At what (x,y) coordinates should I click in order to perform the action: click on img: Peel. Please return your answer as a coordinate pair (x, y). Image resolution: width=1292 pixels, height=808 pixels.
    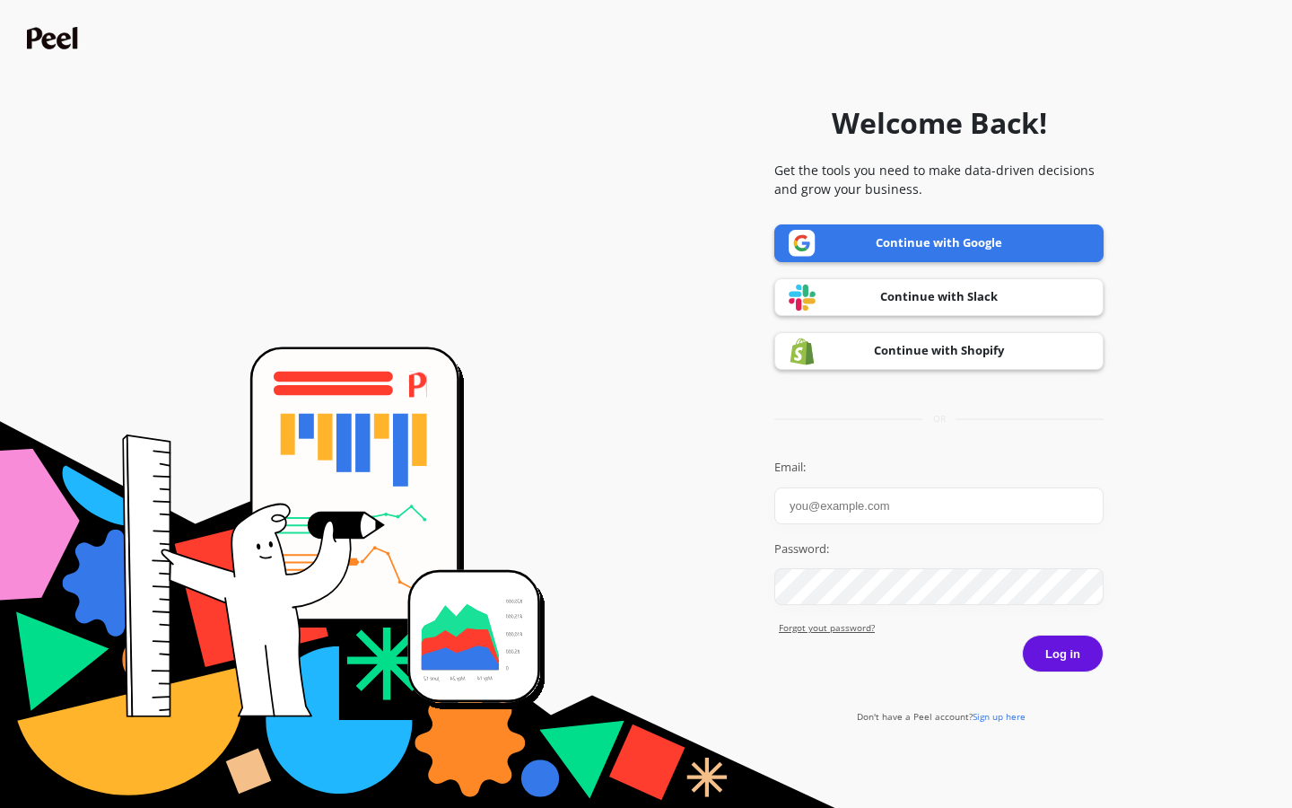
    Looking at the image, I should click on (55, 38).